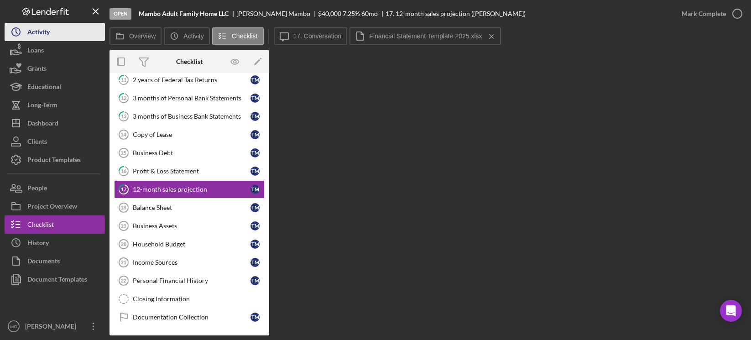 This screenshot has width=751, height=340. What do you see at coordinates (189, 98) in the screenshot?
I see `a: 123 months of Personal Bank StatementsTM` at bounding box center [189, 98].